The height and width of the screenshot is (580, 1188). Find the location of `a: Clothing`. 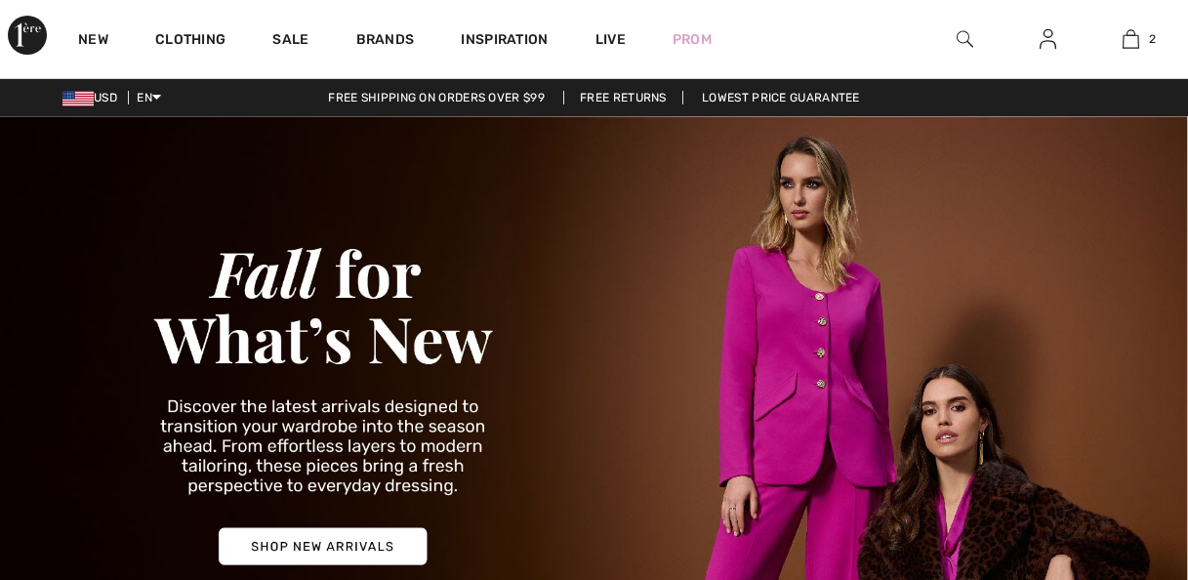

a: Clothing is located at coordinates (190, 41).